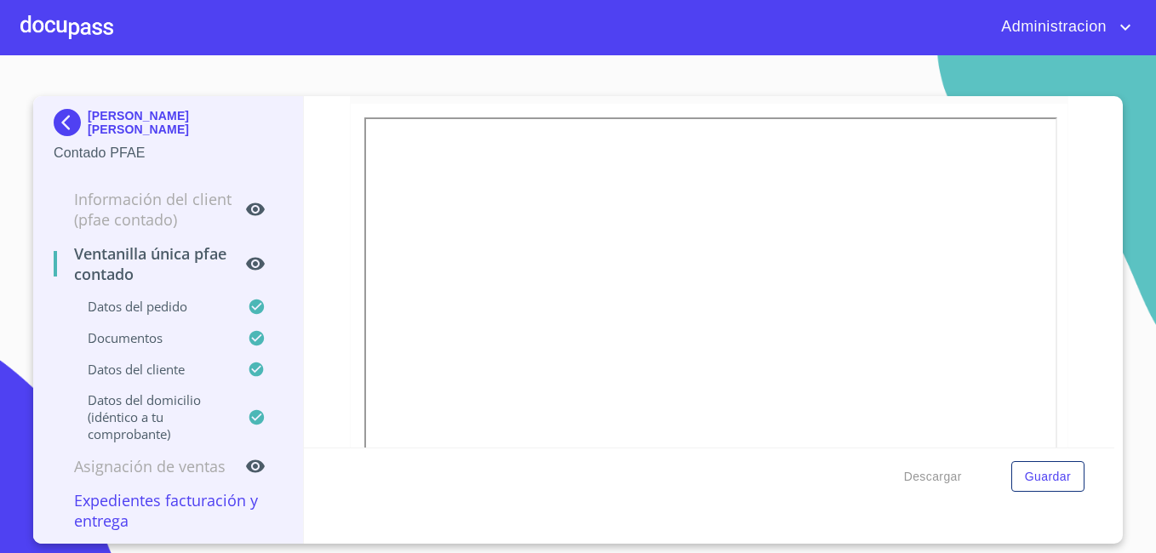 This screenshot has height=553, width=1156. Describe the element at coordinates (71, 123) in the screenshot. I see `img: Docupass spot blue` at that location.